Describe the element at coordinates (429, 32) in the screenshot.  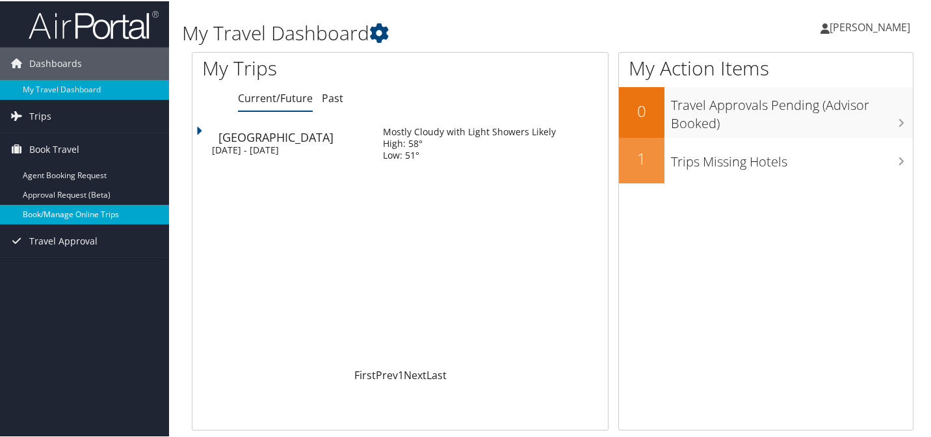
I see `h1: My Travel Dashboard` at that location.